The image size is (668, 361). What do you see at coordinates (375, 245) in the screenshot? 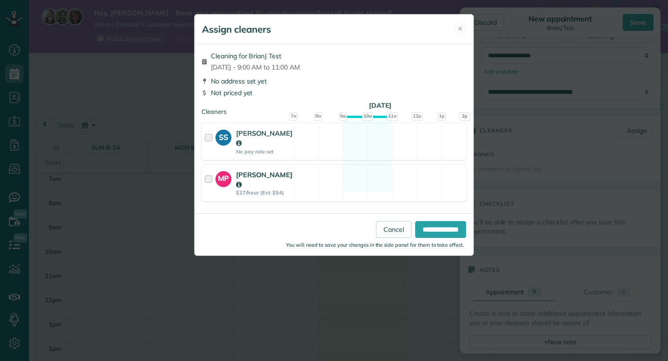
I see `small: You will need to save your changes in the side panel for them to take effect.` at bounding box center [375, 245].